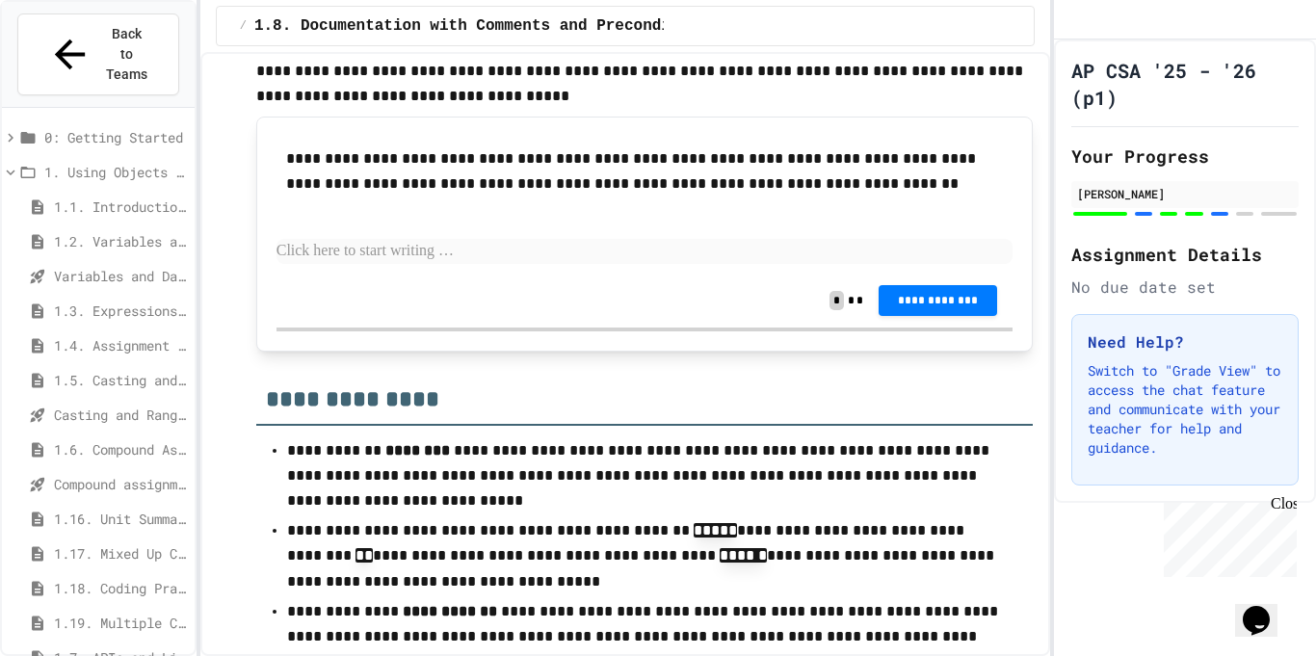  Describe the element at coordinates (120, 518) in the screenshot. I see `span: 1.16. Unit Summary 1a (1.1-1.6)` at that location.